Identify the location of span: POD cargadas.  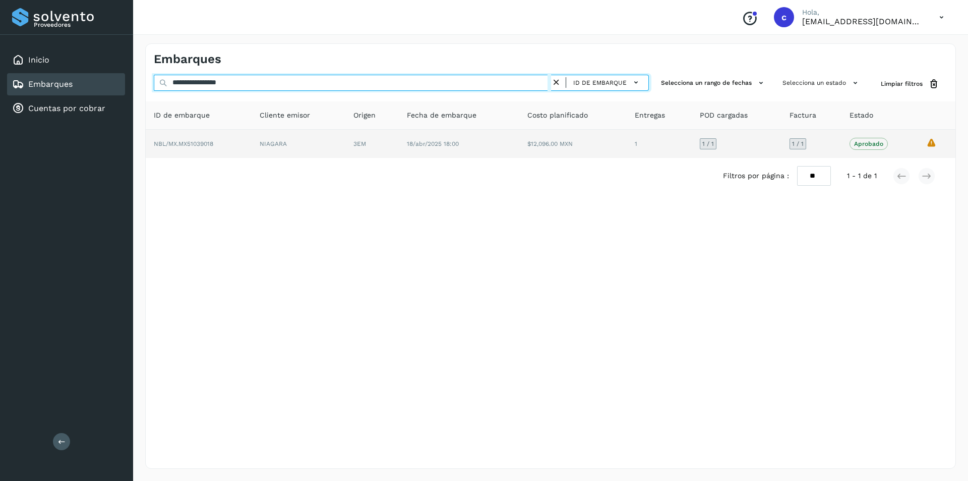
(724, 115).